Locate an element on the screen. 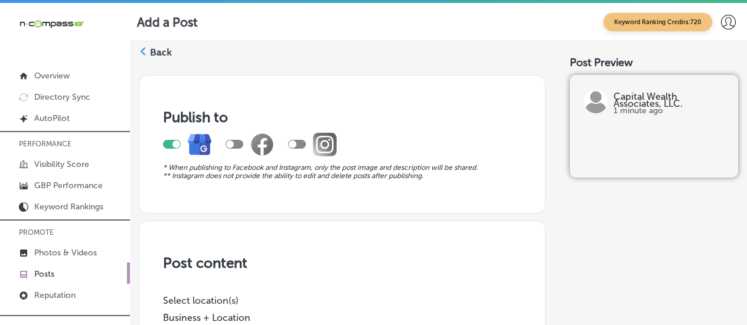 The height and width of the screenshot is (325, 747). p: Select location(s) is located at coordinates (306, 300).